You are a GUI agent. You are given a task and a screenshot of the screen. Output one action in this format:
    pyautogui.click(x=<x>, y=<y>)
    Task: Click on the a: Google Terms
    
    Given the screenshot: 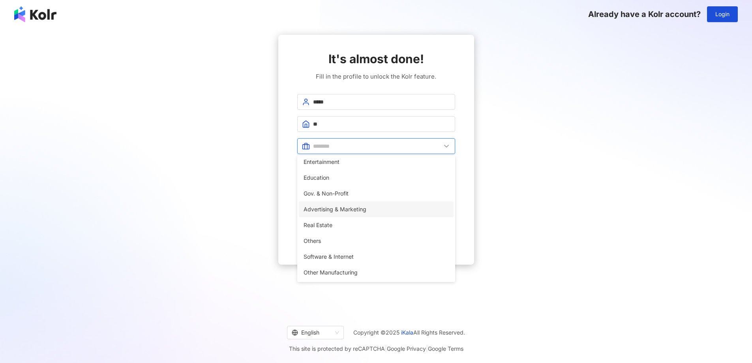 What is the action you would take?
    pyautogui.click(x=445, y=348)
    